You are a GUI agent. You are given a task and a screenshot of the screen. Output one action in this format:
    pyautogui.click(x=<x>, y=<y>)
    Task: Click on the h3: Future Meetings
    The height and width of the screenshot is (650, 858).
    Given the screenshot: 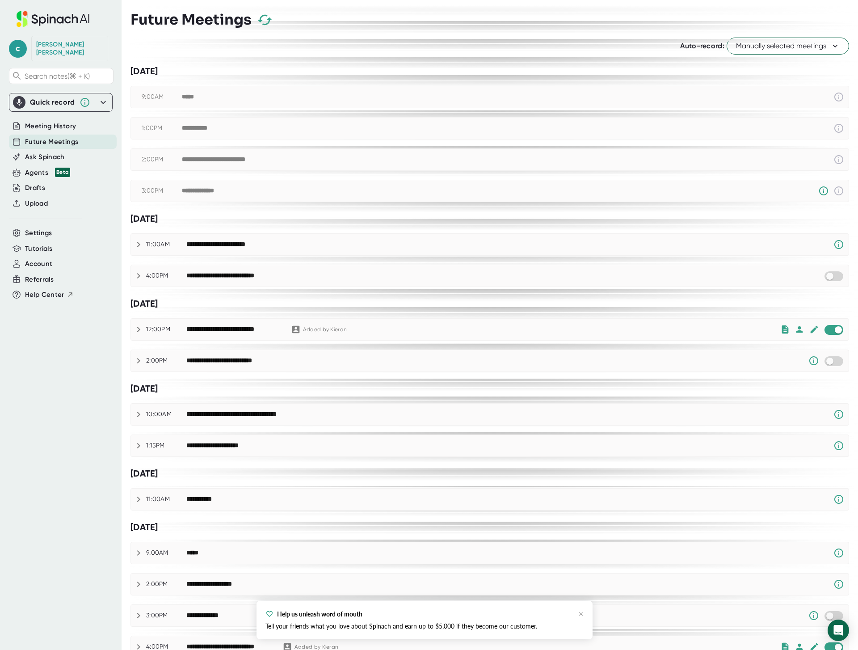 What is the action you would take?
    pyautogui.click(x=191, y=20)
    